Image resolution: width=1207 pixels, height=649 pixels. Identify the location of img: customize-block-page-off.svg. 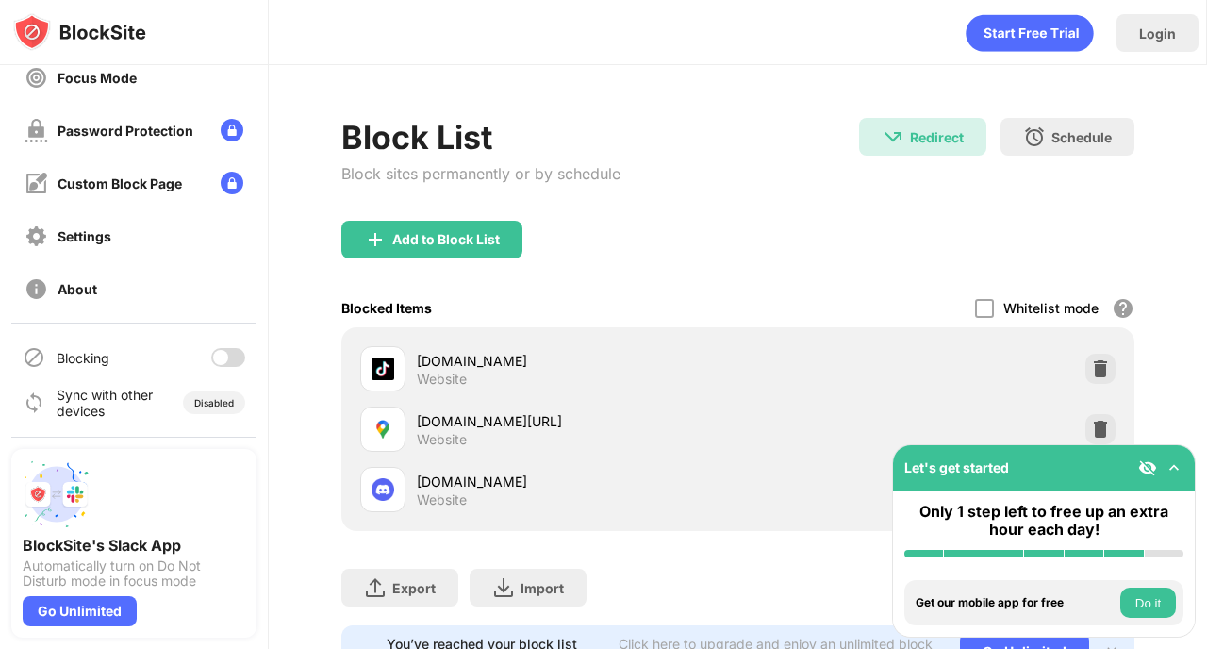
(36, 183).